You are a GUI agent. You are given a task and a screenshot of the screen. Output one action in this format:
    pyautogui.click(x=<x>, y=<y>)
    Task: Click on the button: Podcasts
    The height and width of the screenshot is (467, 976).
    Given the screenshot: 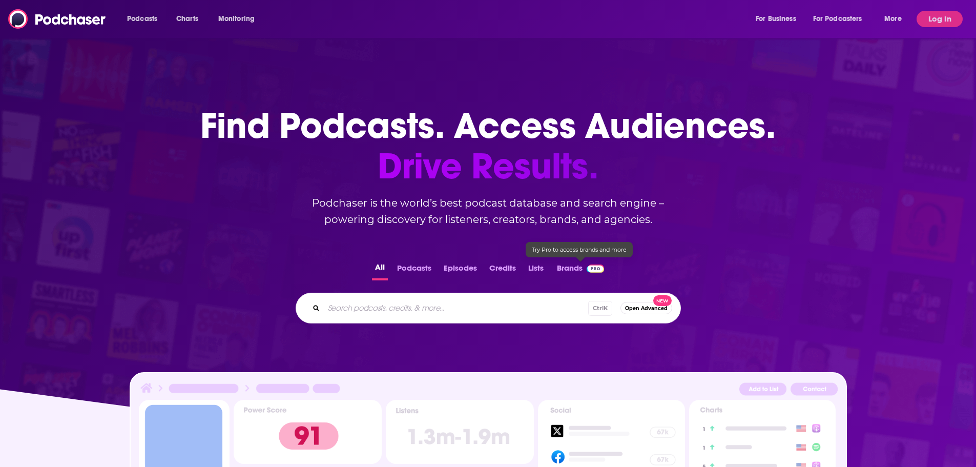 What is the action you would take?
    pyautogui.click(x=414, y=270)
    